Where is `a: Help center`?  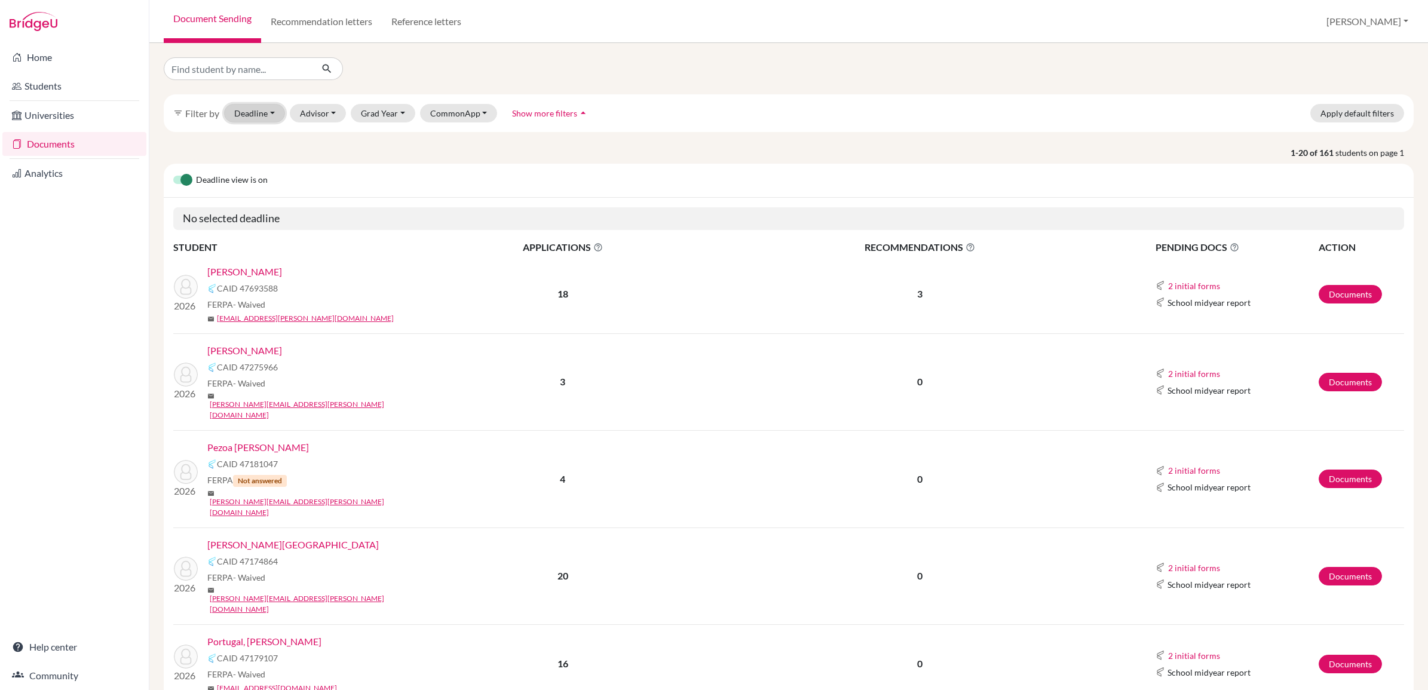 a: Help center is located at coordinates (74, 647).